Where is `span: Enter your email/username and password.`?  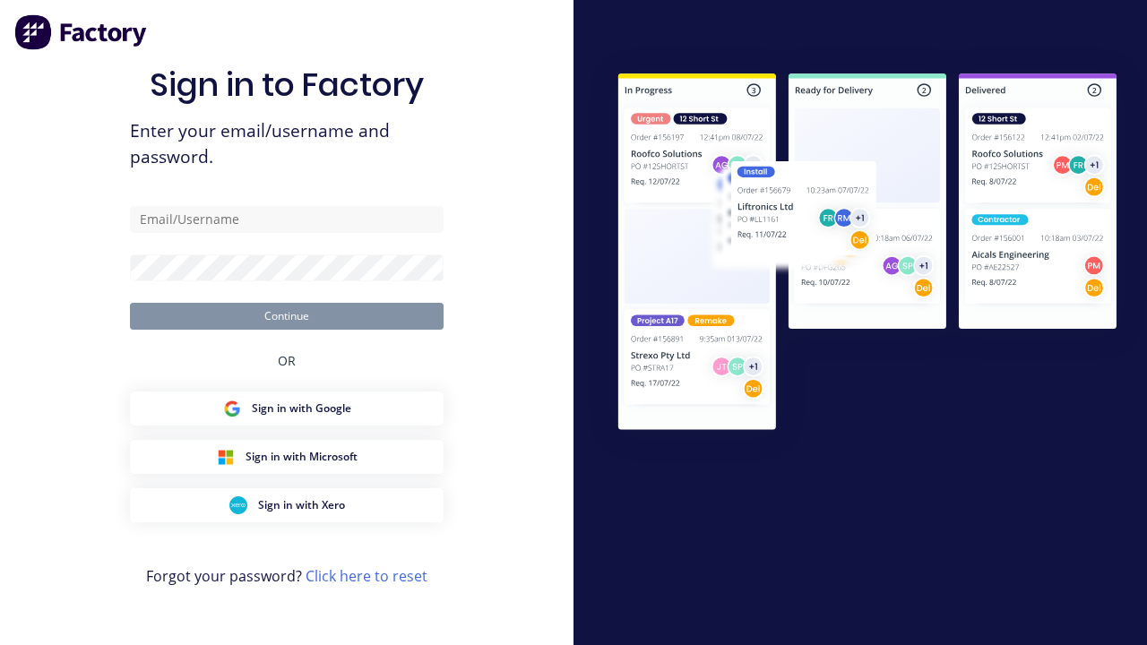
span: Enter your email/username and password. is located at coordinates (287, 144).